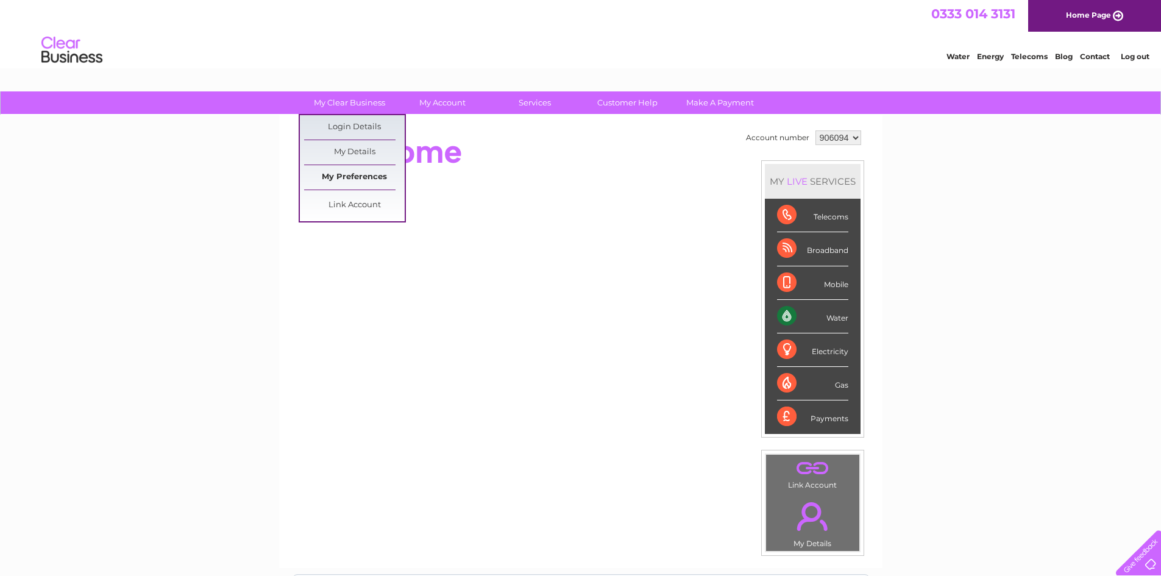 The width and height of the screenshot is (1161, 576). Describe the element at coordinates (627, 102) in the screenshot. I see `a: Customer Help` at that location.